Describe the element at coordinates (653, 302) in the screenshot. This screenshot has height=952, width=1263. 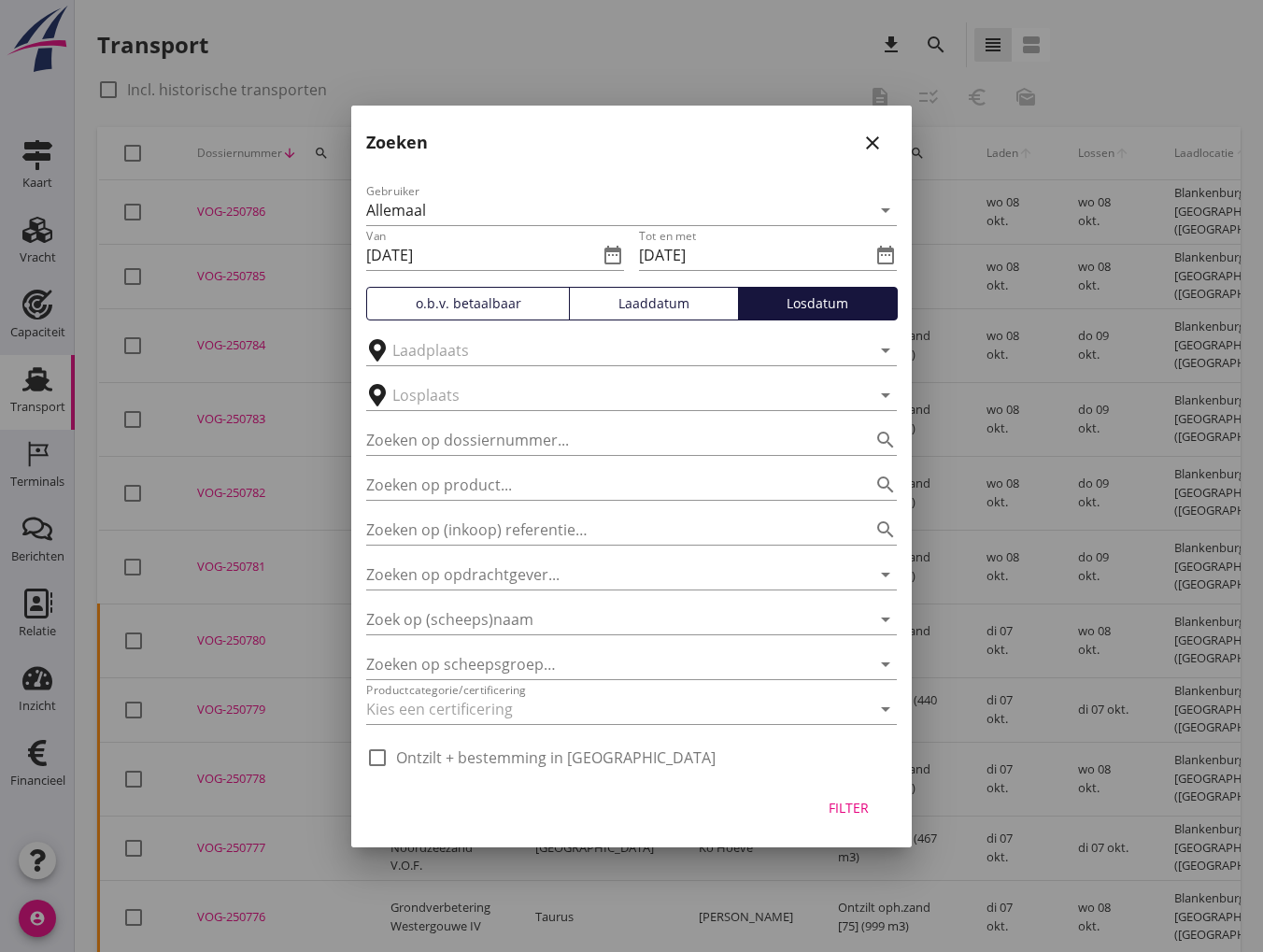
I see `div: Laaddatum` at that location.